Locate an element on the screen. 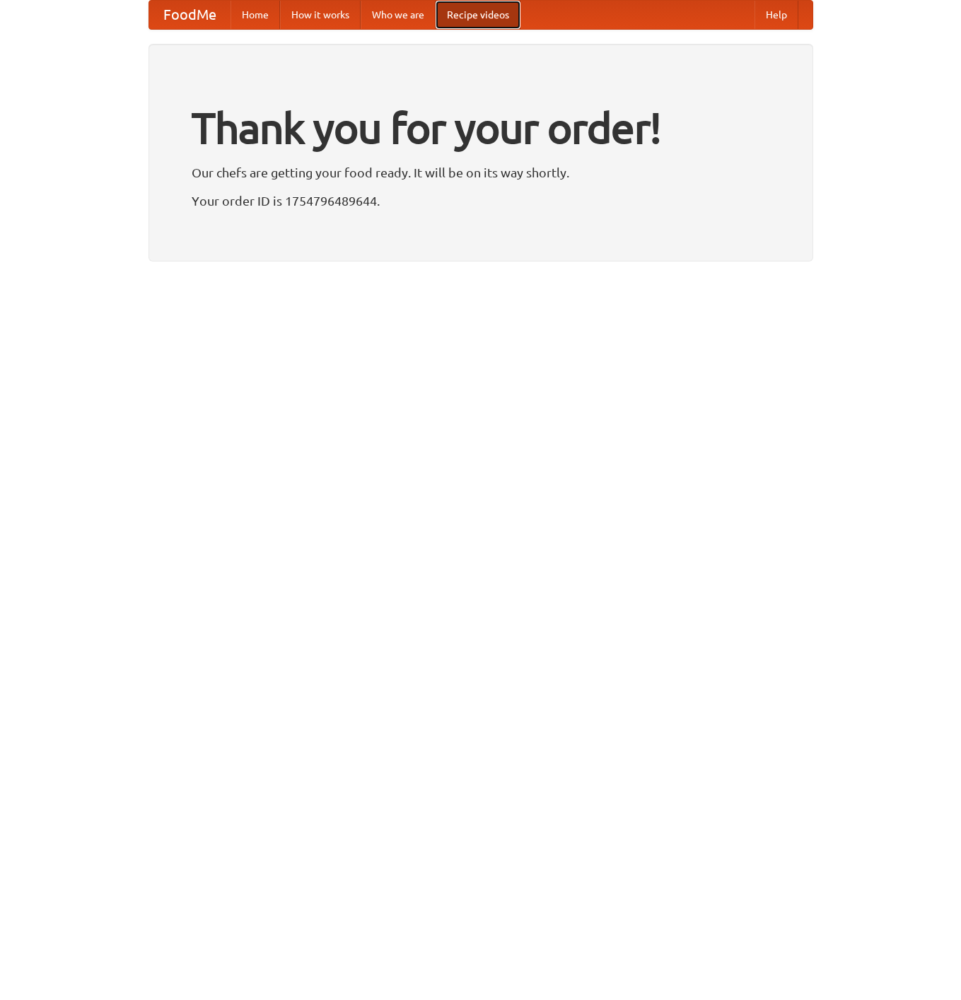 Image resolution: width=961 pixels, height=1000 pixels. h1: Thank you for your order! is located at coordinates (481, 128).